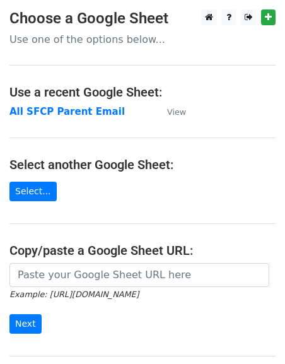 This screenshot has height=364, width=285. I want to click on h3: Choose a Google Sheet, so click(143, 18).